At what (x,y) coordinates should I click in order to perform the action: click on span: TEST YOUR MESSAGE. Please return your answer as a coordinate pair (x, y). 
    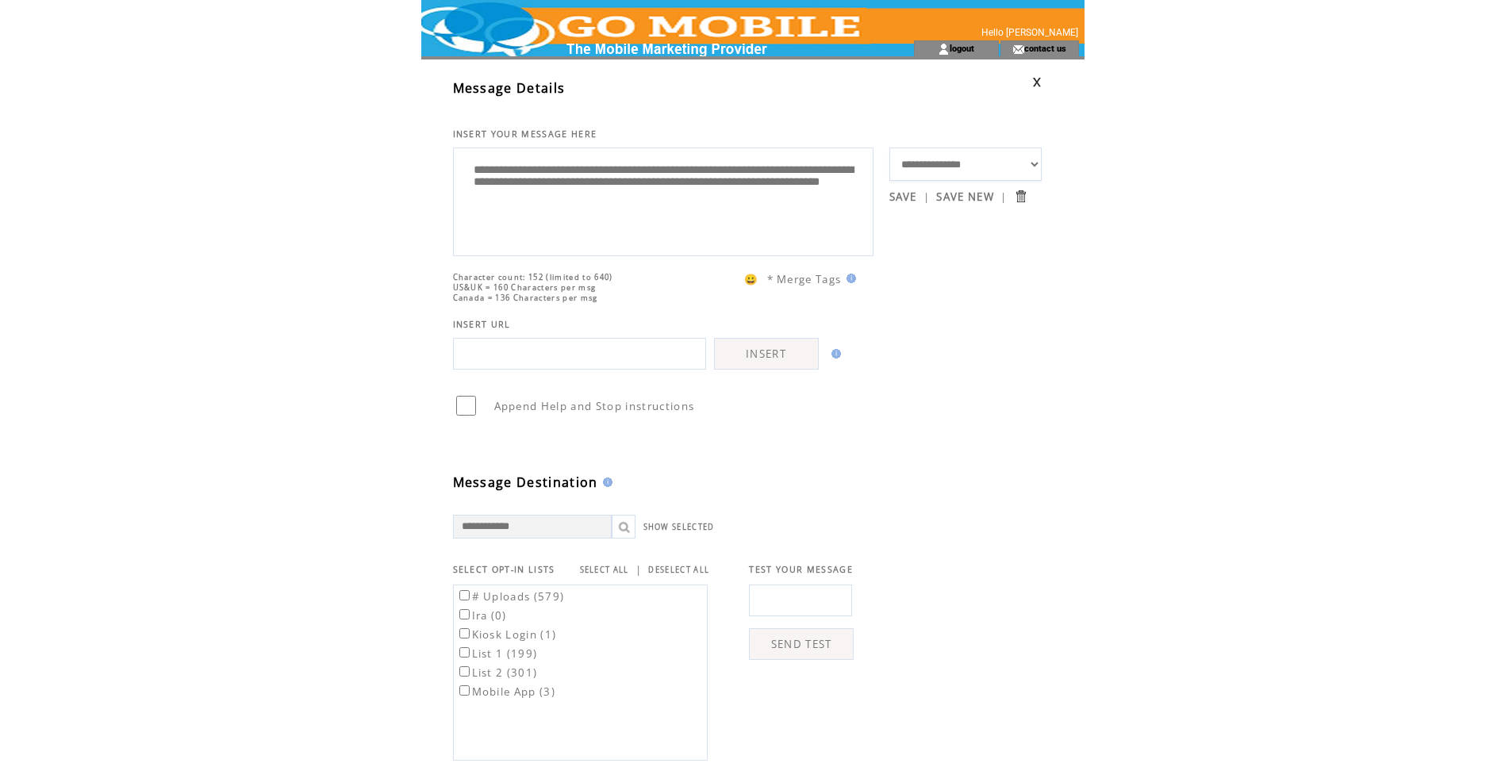
    Looking at the image, I should click on (801, 570).